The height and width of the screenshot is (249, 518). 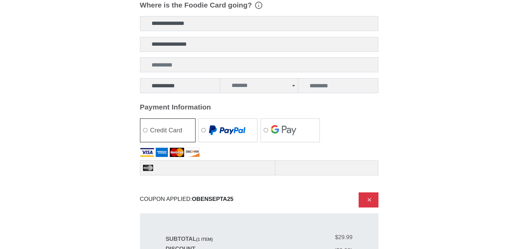 I want to click on span: 1 item, so click(x=204, y=239).